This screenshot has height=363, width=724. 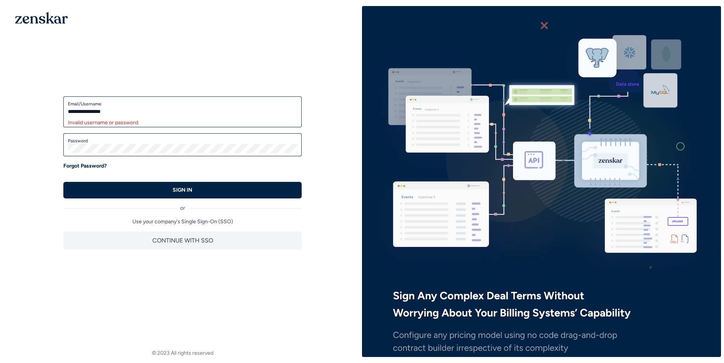 I want to click on p: Forgot Password?, so click(x=85, y=166).